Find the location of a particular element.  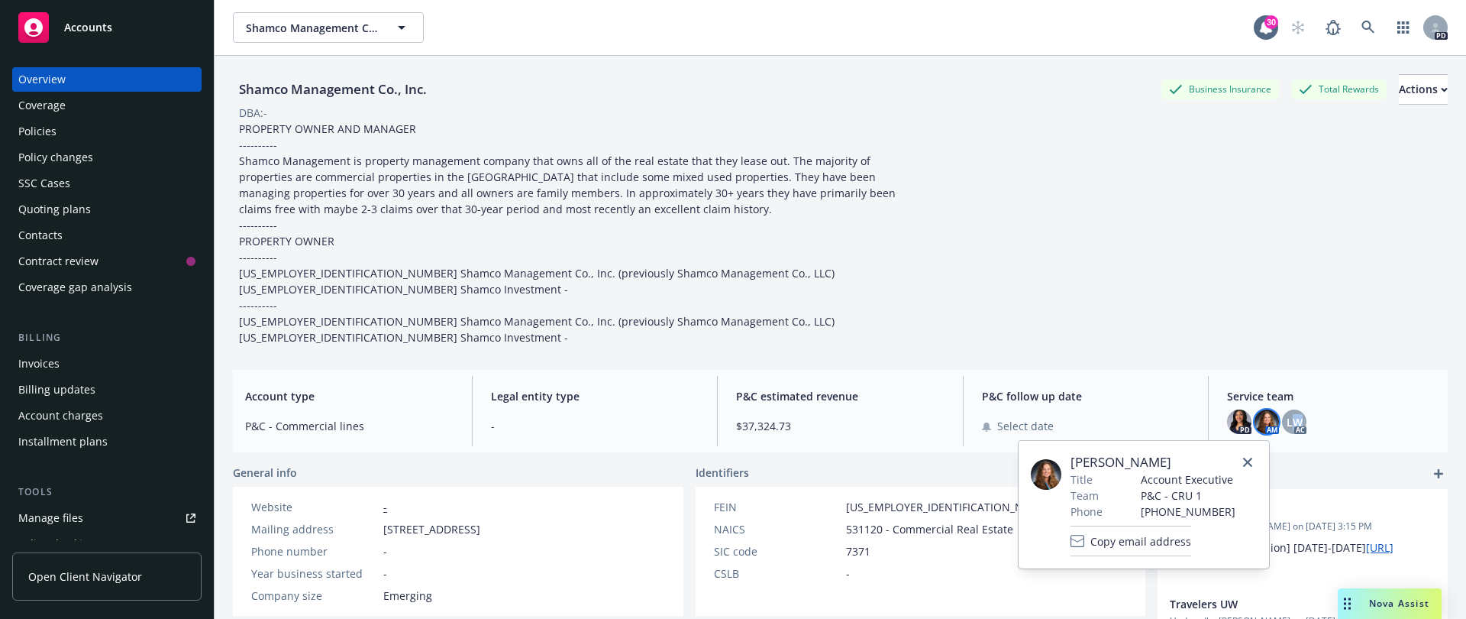

span: Identifiers is located at coordinates (723, 472).